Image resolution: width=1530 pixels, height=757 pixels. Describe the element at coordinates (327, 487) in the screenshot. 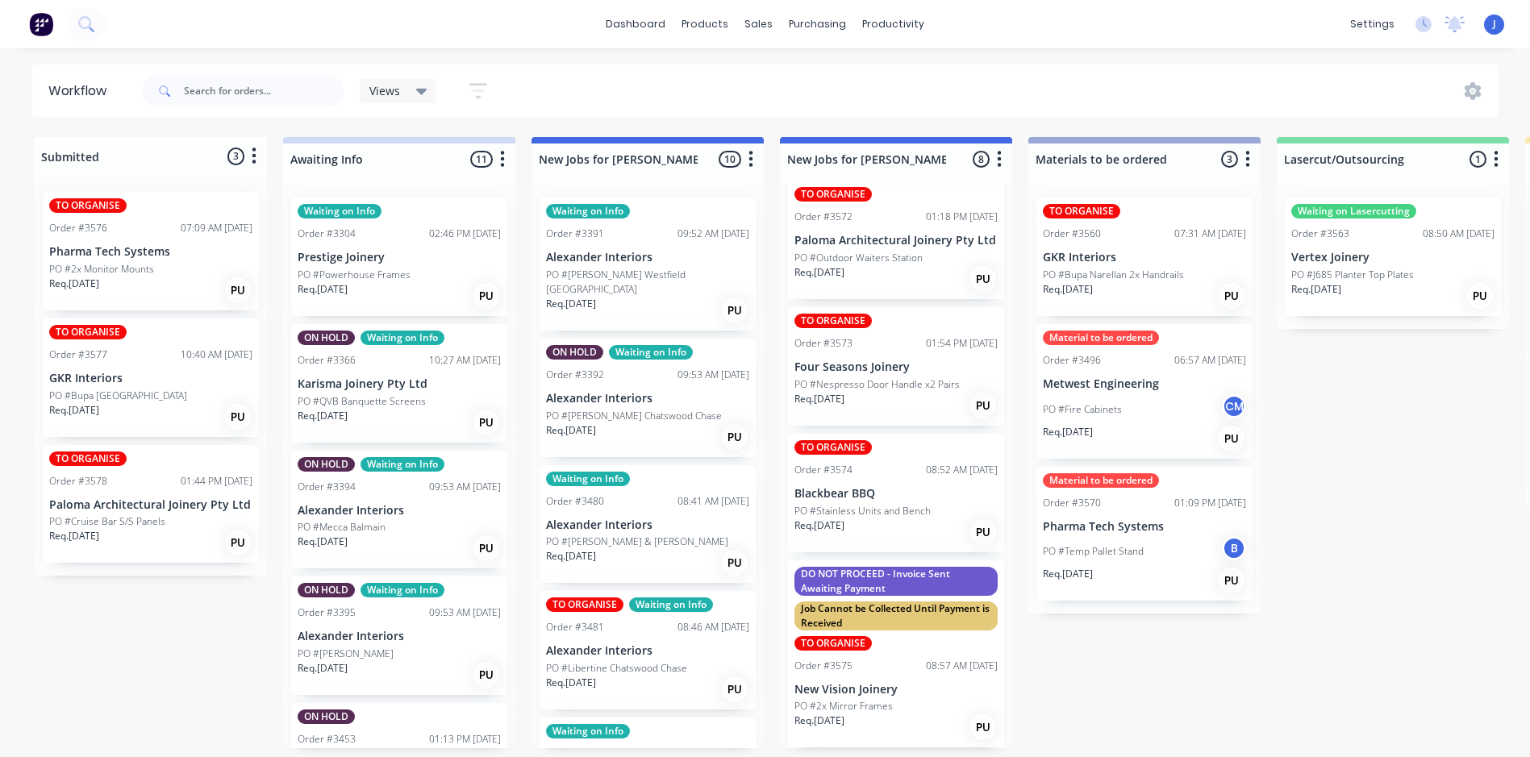

I see `div: Order #3394` at that location.